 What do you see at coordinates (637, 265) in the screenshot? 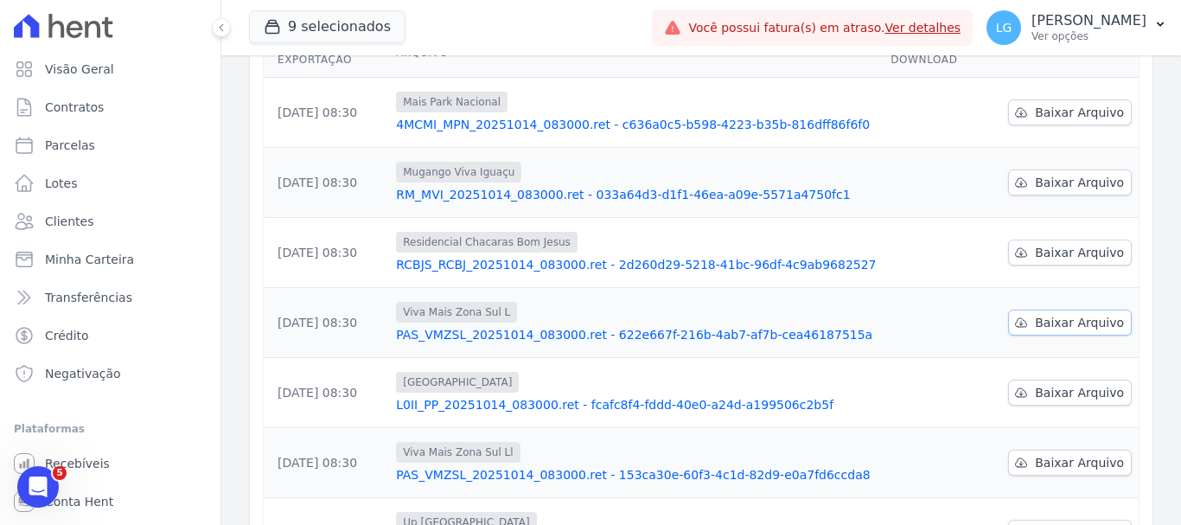
I see `a: RCBJS_RCBJ_20251014_083000.ret - 2d260d29-5218-41bc-96df-4c9ab9682527` at bounding box center [637, 265].